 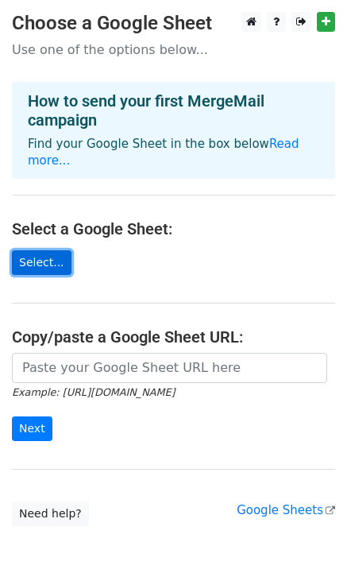 I want to click on h3: Choose a Google Sheet, so click(x=173, y=23).